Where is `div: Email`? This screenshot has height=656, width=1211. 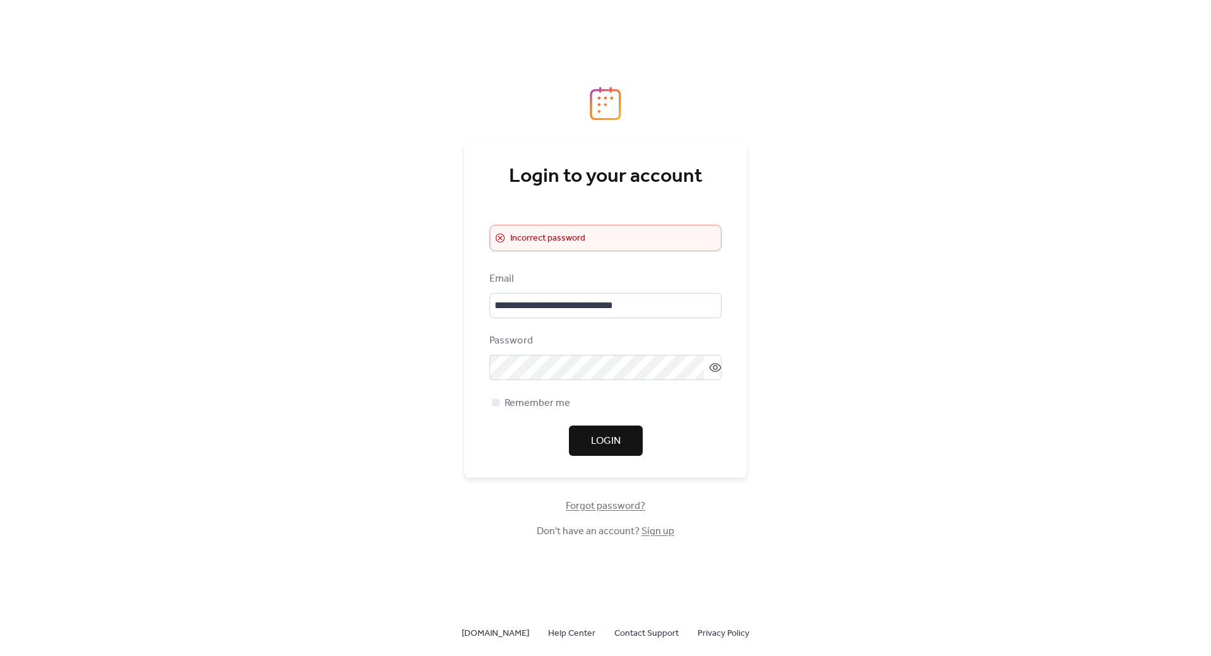
div: Email is located at coordinates (604, 279).